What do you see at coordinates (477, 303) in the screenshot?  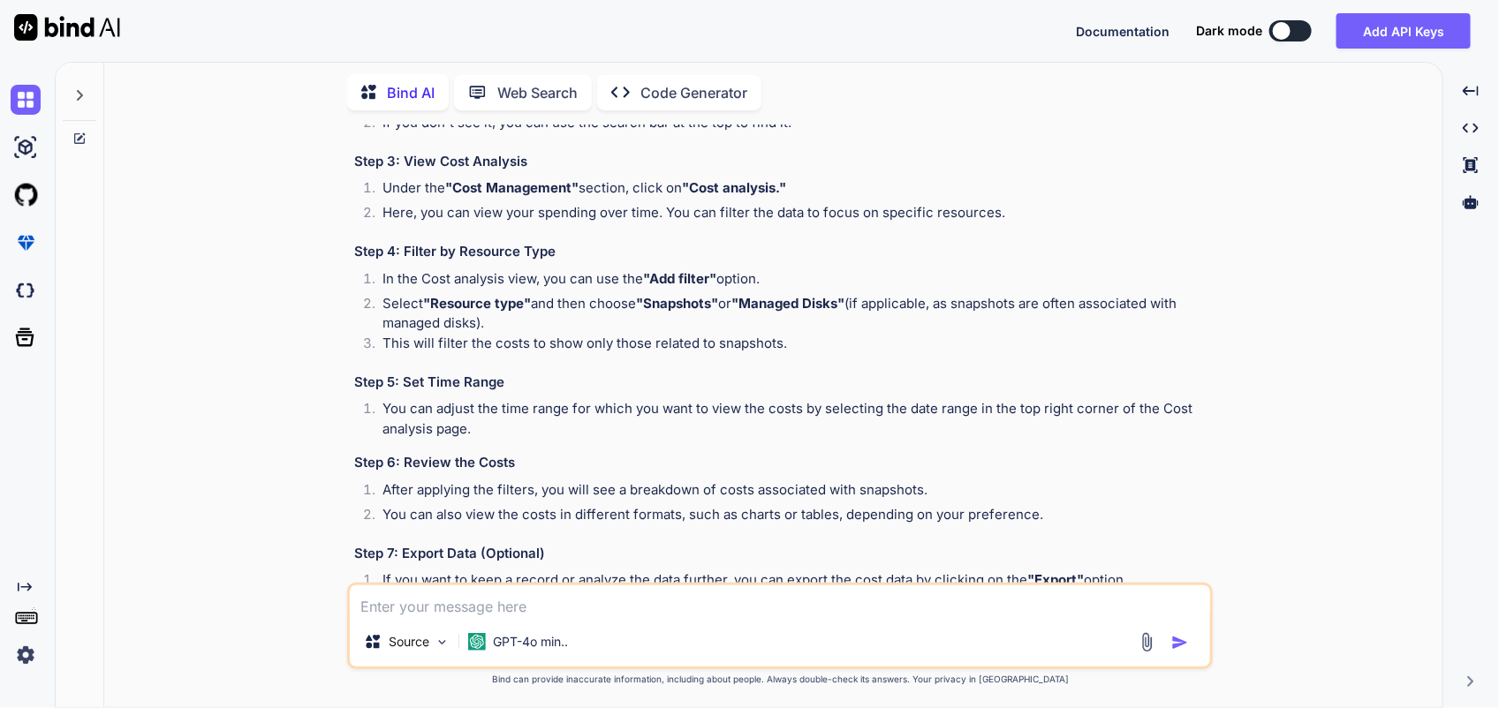 I see `strong: "Resource type"` at bounding box center [477, 303].